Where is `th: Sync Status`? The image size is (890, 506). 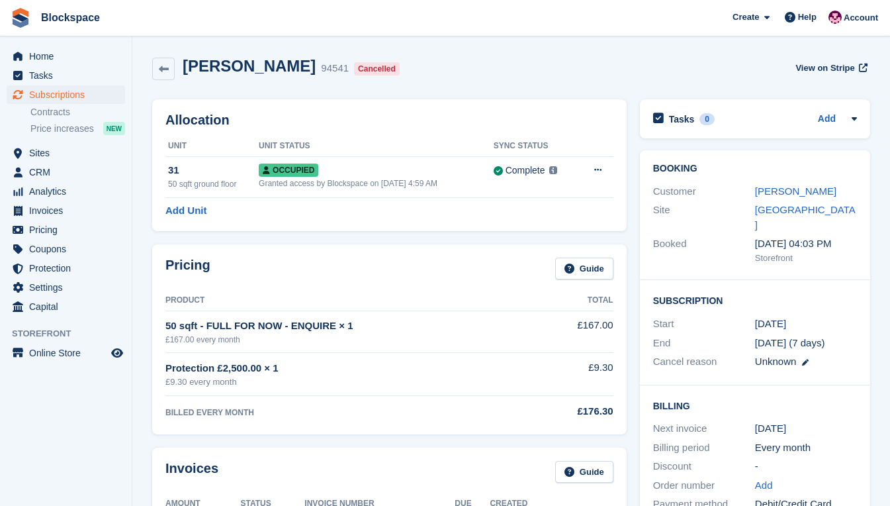 th: Sync Status is located at coordinates (535, 146).